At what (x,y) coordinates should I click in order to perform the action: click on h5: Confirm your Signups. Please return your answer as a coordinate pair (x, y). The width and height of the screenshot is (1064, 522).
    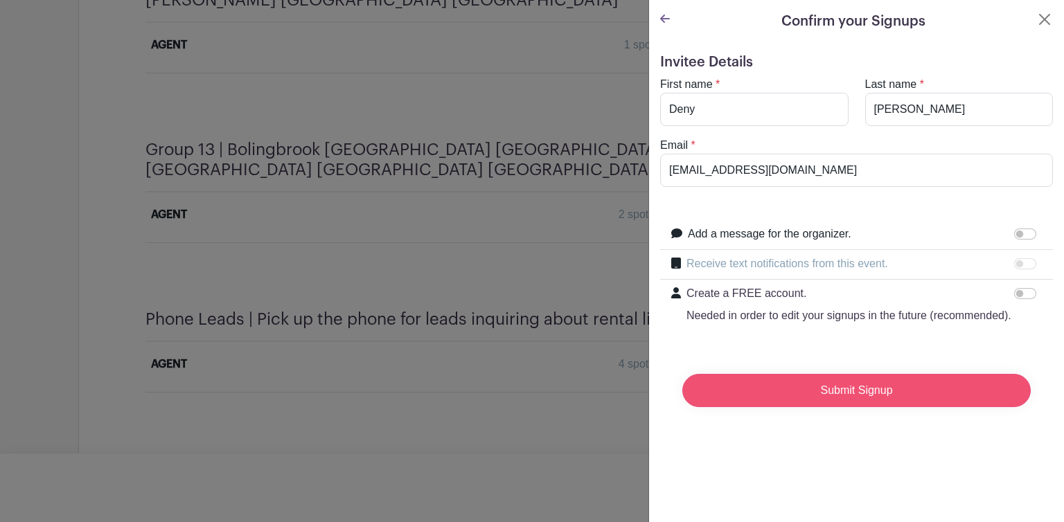
    Looking at the image, I should click on (853, 21).